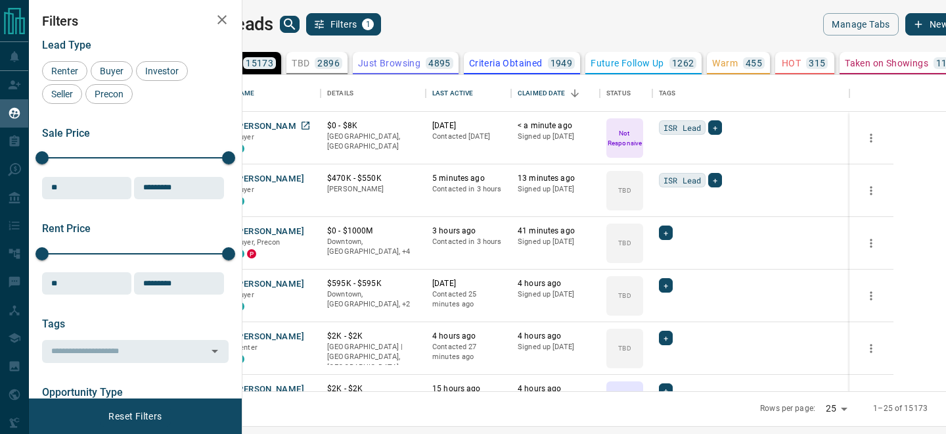  I want to click on p: 4895, so click(440, 63).